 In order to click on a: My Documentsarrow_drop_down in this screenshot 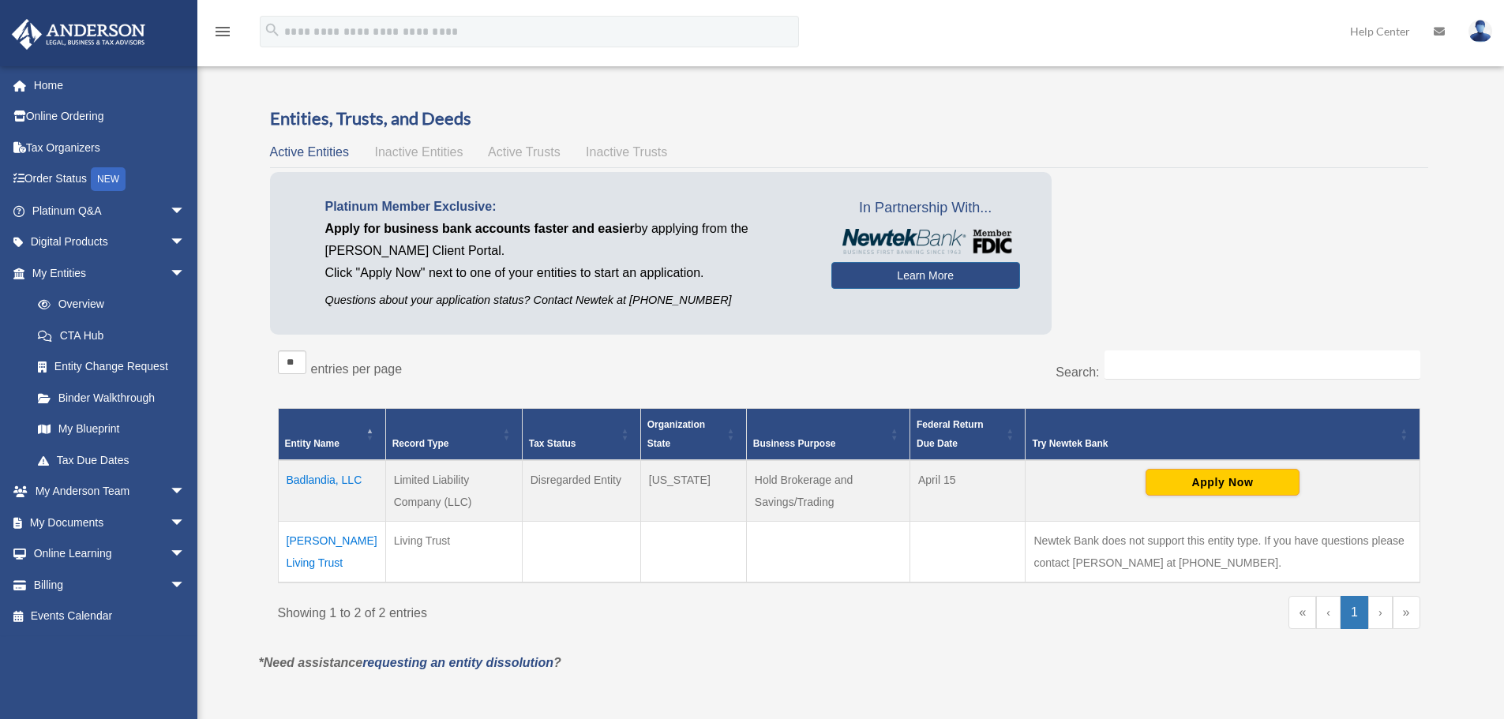, I will do `click(110, 523)`.